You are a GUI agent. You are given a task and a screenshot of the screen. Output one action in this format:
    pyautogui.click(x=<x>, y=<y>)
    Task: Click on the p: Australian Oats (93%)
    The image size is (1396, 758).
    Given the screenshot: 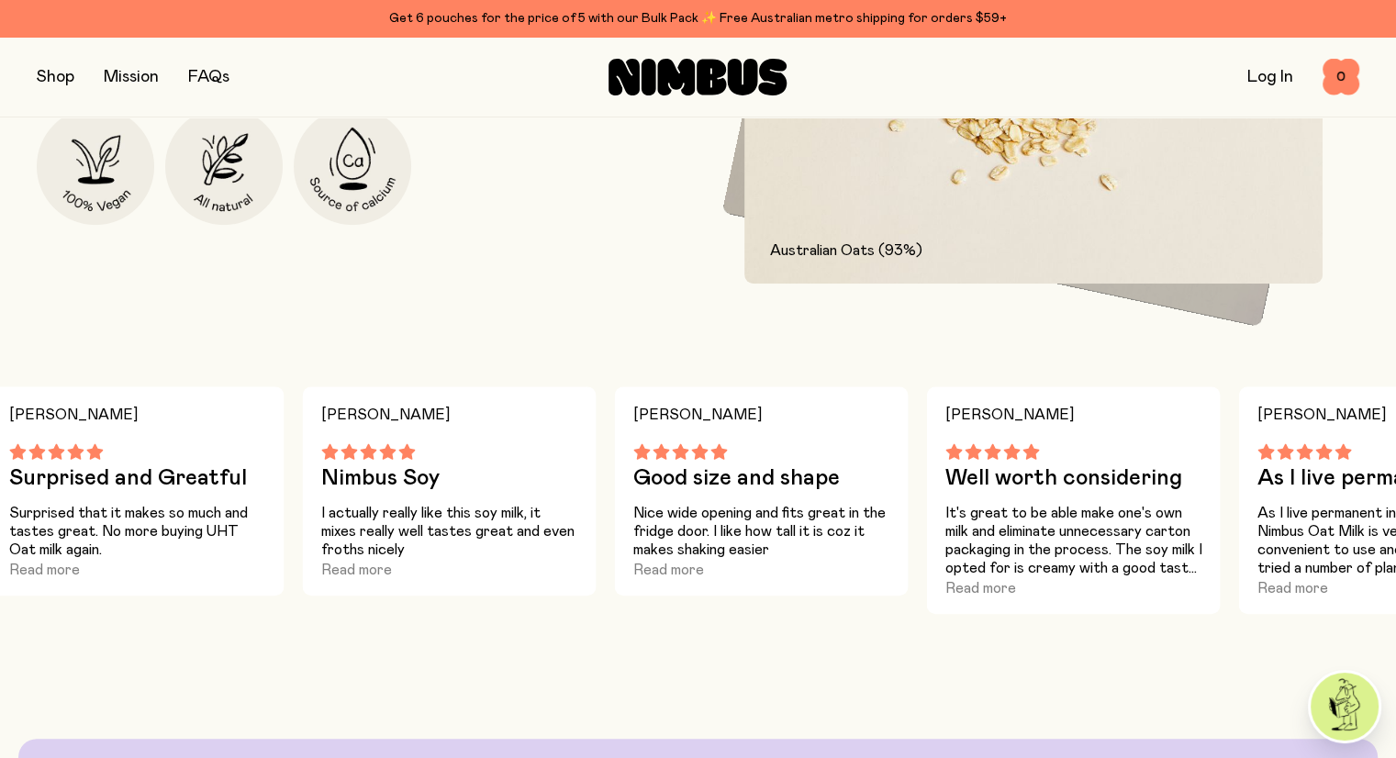 What is the action you would take?
    pyautogui.click(x=1034, y=251)
    